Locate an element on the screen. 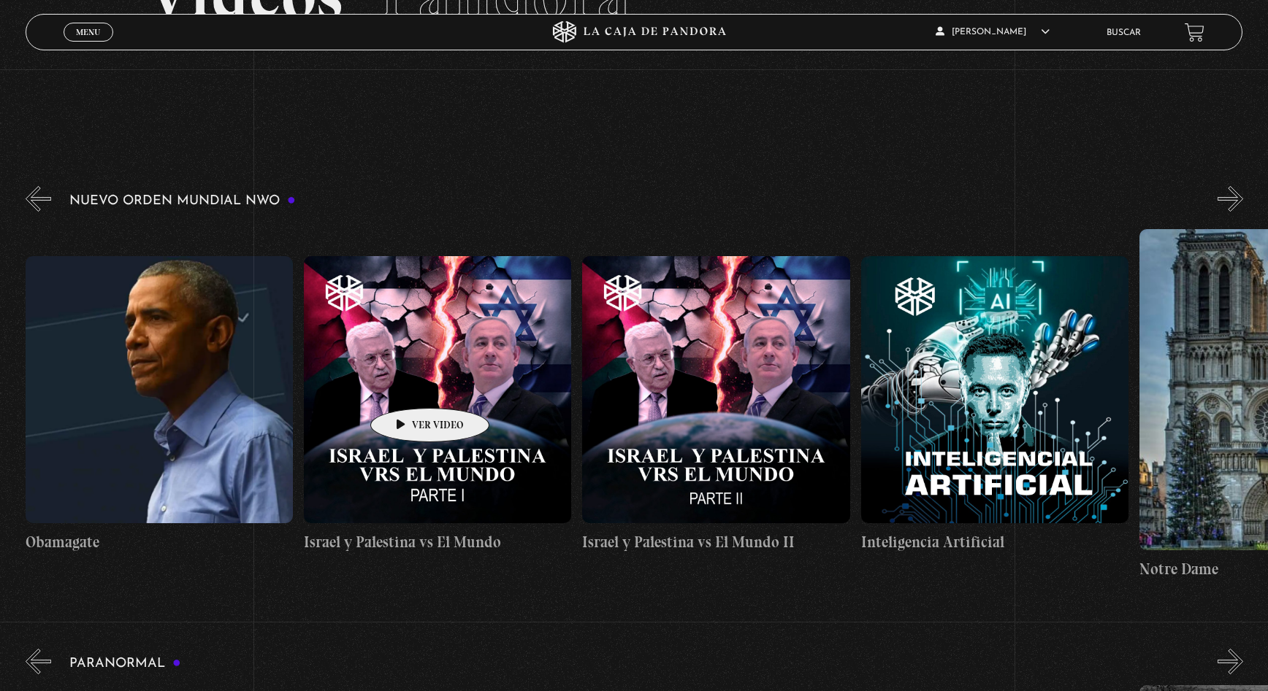  a: Israel y Palestina vs El Mundo II is located at coordinates (716, 405).